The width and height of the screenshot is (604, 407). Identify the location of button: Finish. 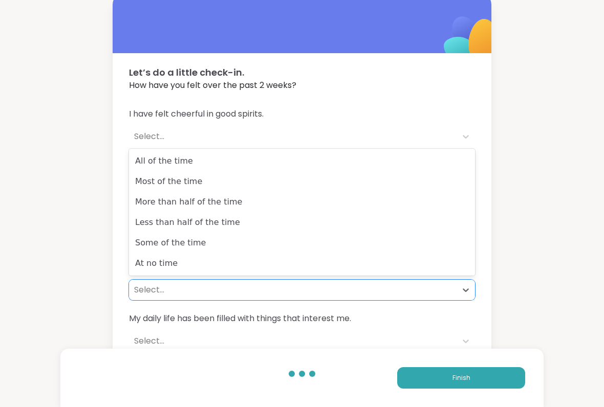
(461, 378).